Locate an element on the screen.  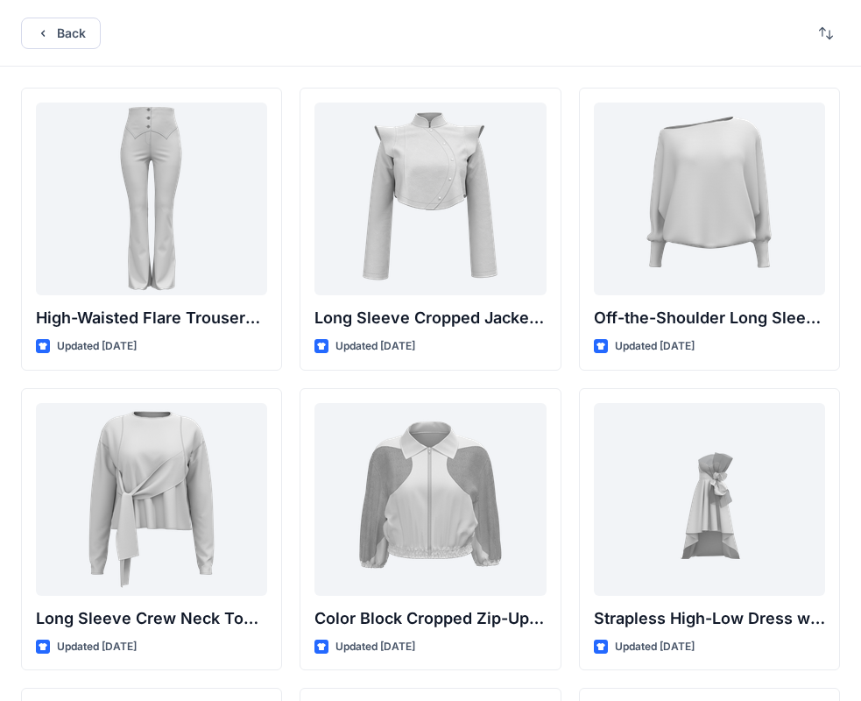
a: Long Sleeve Cropped Jacket with Mandarin Collar and Shoulder Detail is located at coordinates (430, 199).